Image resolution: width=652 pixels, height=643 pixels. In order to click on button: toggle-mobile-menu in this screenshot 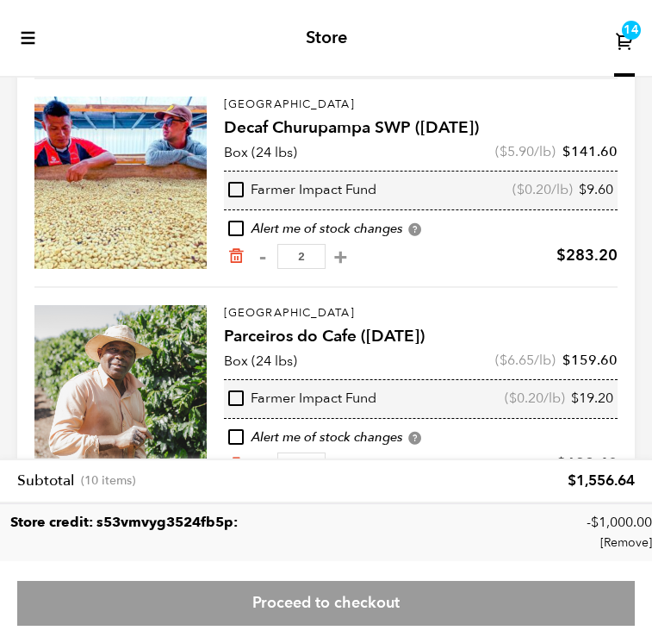, I will do `click(27, 38)`.